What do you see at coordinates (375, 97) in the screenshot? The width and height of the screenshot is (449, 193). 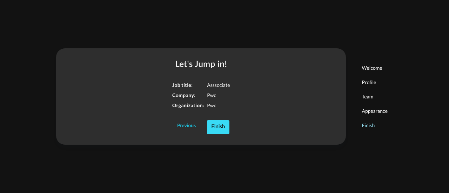 I see `p: Team` at bounding box center [375, 97].